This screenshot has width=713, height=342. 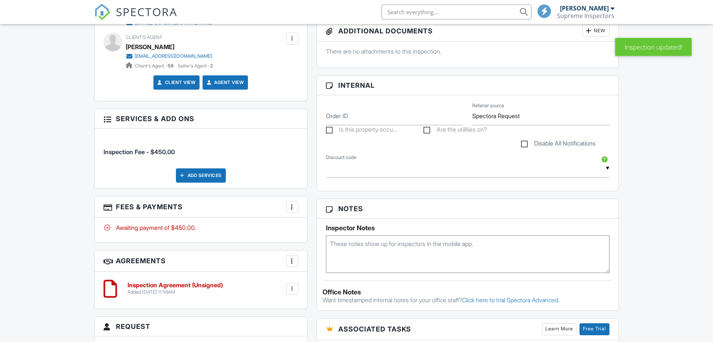 What do you see at coordinates (468, 31) in the screenshot?
I see `h3: Additional Documents` at bounding box center [468, 31].